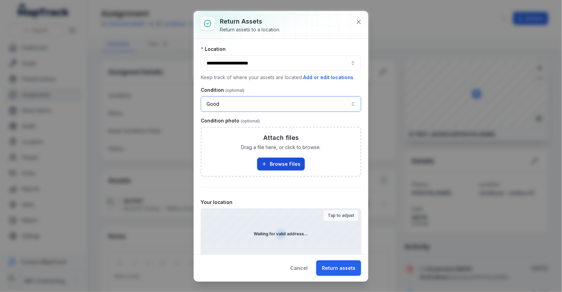 Image resolution: width=562 pixels, height=292 pixels. Describe the element at coordinates (328, 77) in the screenshot. I see `button: Add or edit locations` at that location.